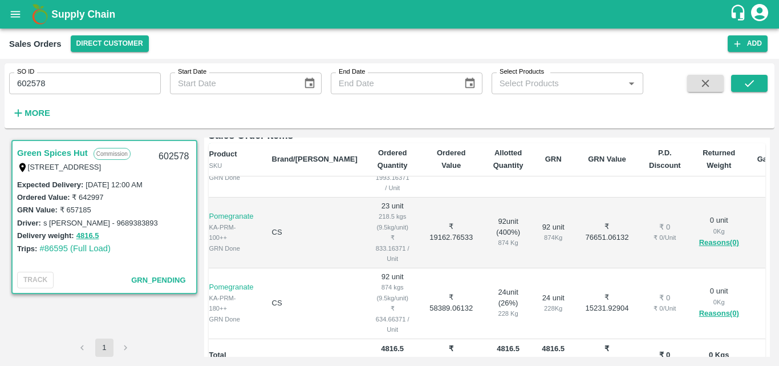 Image resolution: width=779 pixels, height=366 pixels. I want to click on div: ₹ 634.66371 / Unit, so click(392, 318).